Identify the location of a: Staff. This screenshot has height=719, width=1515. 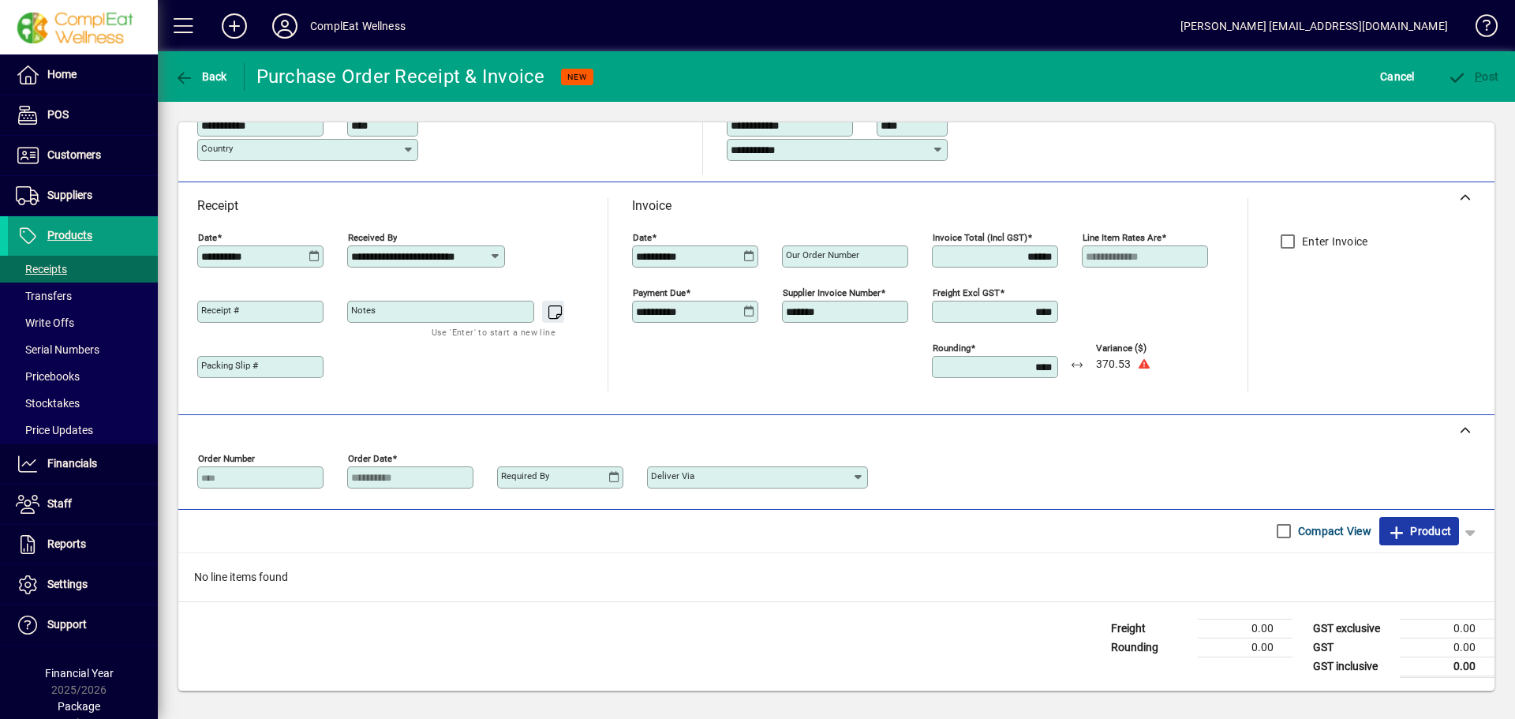
(83, 504).